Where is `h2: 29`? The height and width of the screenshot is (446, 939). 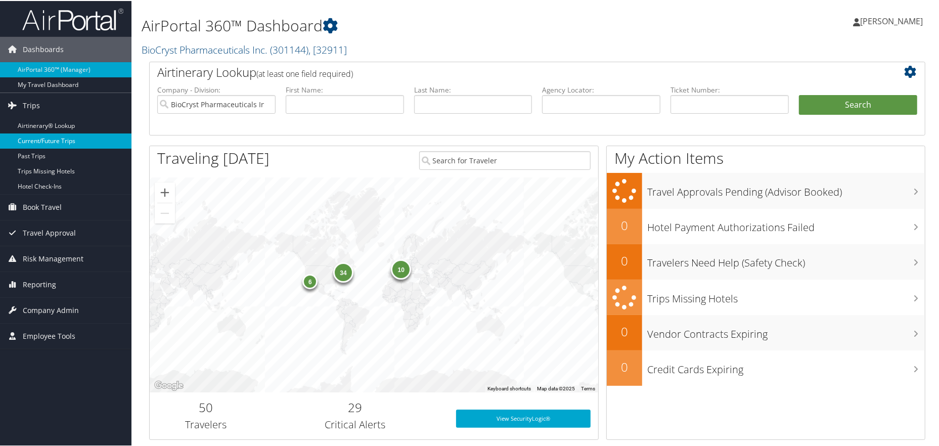 h2: 29 is located at coordinates (355, 407).